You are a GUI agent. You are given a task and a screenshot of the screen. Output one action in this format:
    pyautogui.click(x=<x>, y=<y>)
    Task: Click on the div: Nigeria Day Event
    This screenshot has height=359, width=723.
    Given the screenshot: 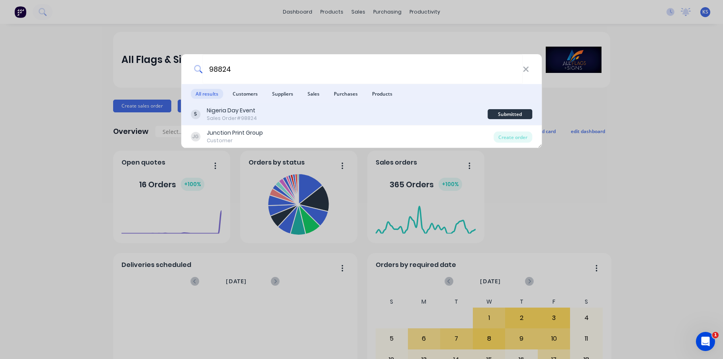 What is the action you would take?
    pyautogui.click(x=232, y=110)
    